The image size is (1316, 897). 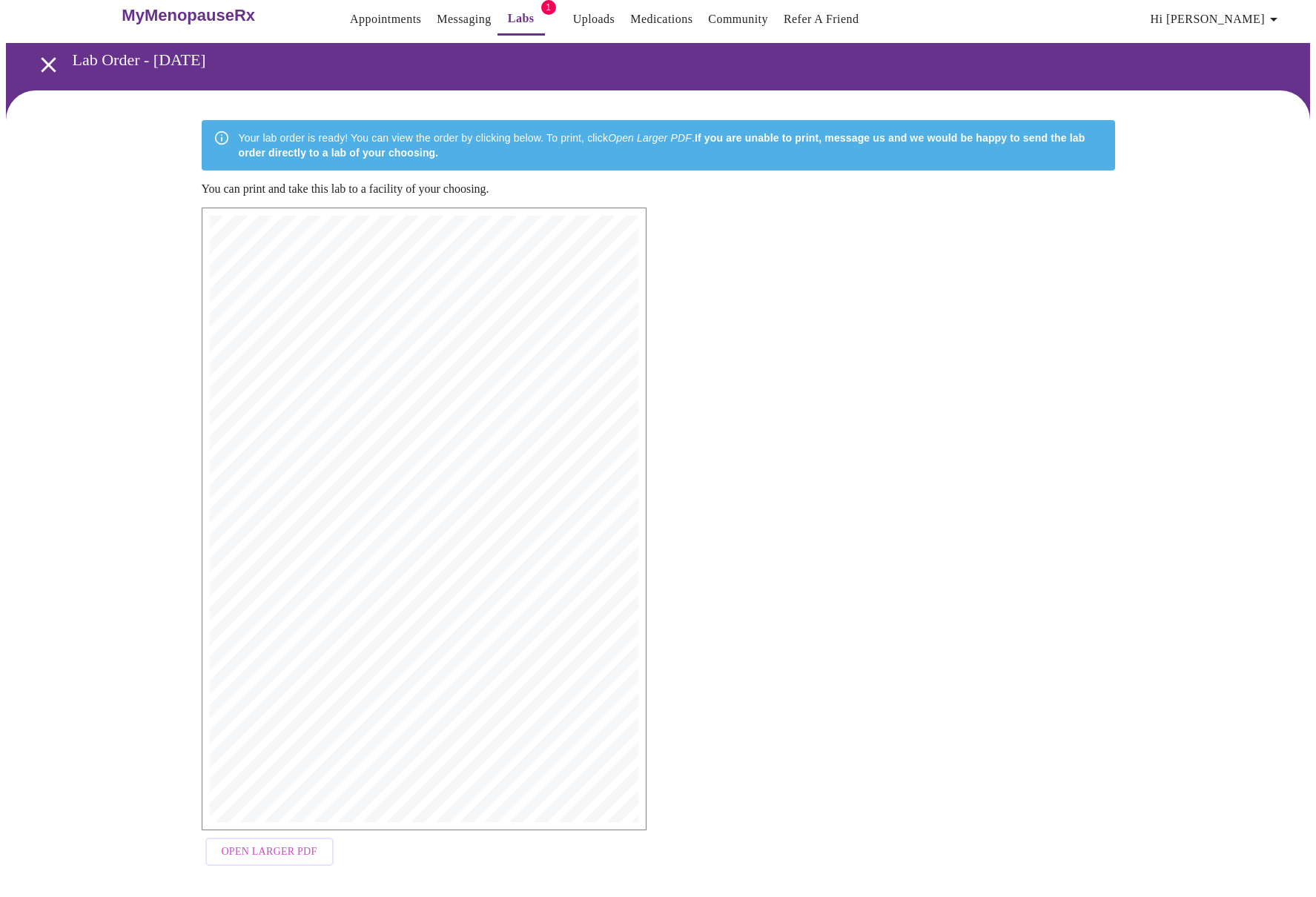 I want to click on a: Community, so click(x=738, y=20).